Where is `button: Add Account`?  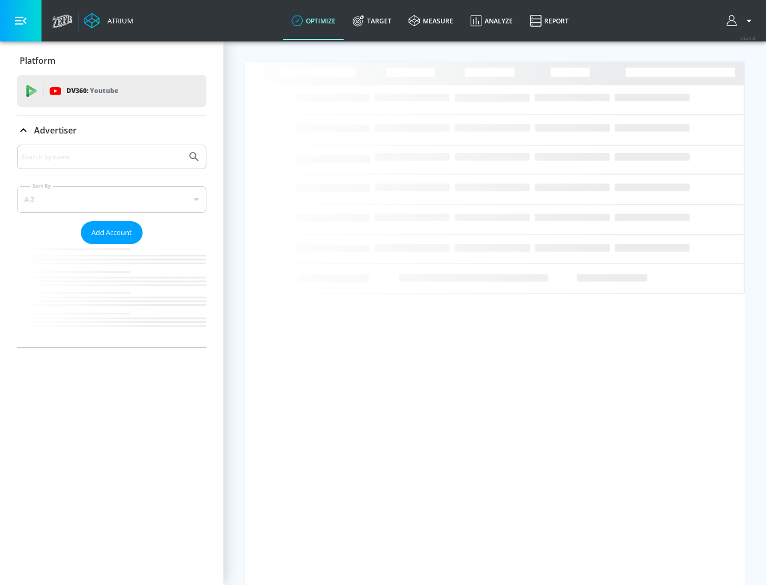 button: Add Account is located at coordinates (112, 232).